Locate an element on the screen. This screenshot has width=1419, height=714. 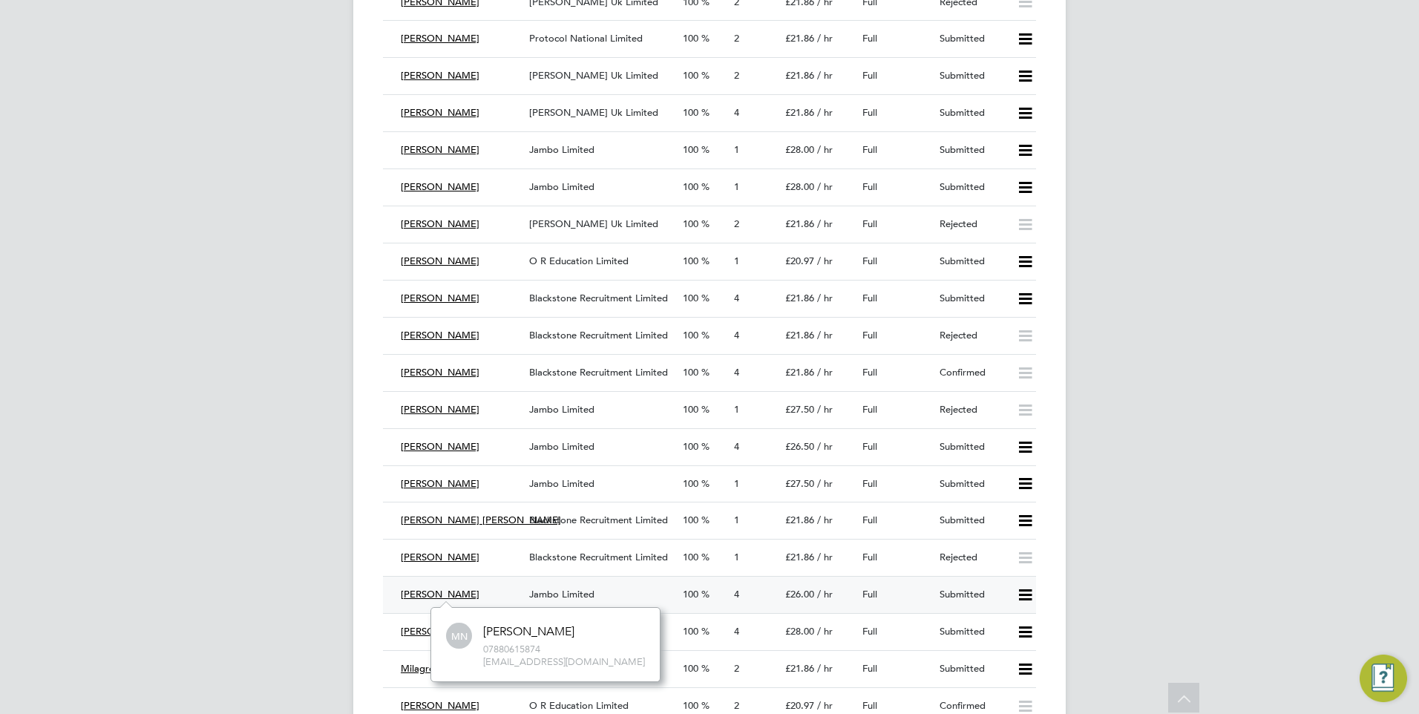
span: Milagrosa Lopete Ejome is located at coordinates (455, 668).